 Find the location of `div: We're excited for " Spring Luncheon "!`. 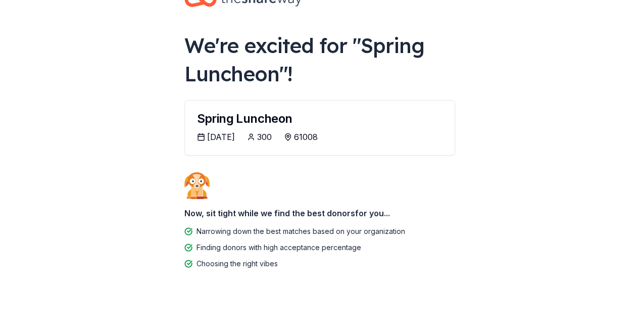

div: We're excited for " Spring Luncheon "! is located at coordinates (320, 60).